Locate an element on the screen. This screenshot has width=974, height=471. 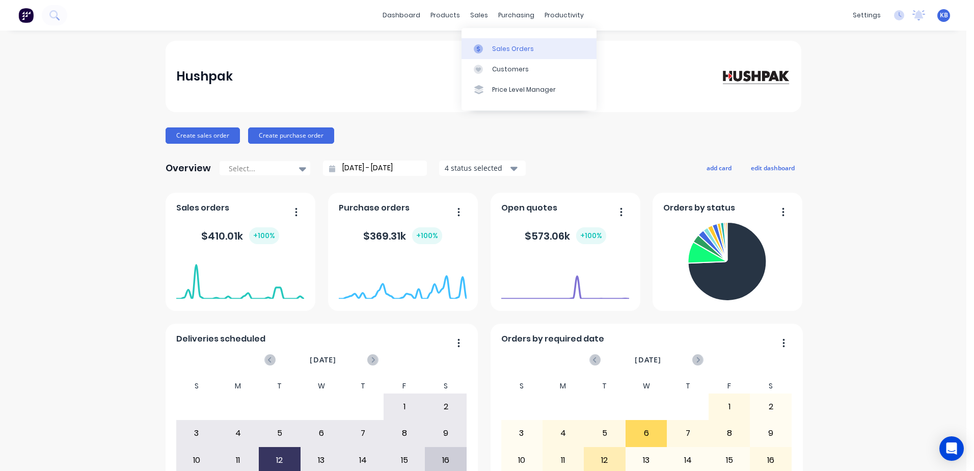
a: Price Level Manager is located at coordinates (529, 90).